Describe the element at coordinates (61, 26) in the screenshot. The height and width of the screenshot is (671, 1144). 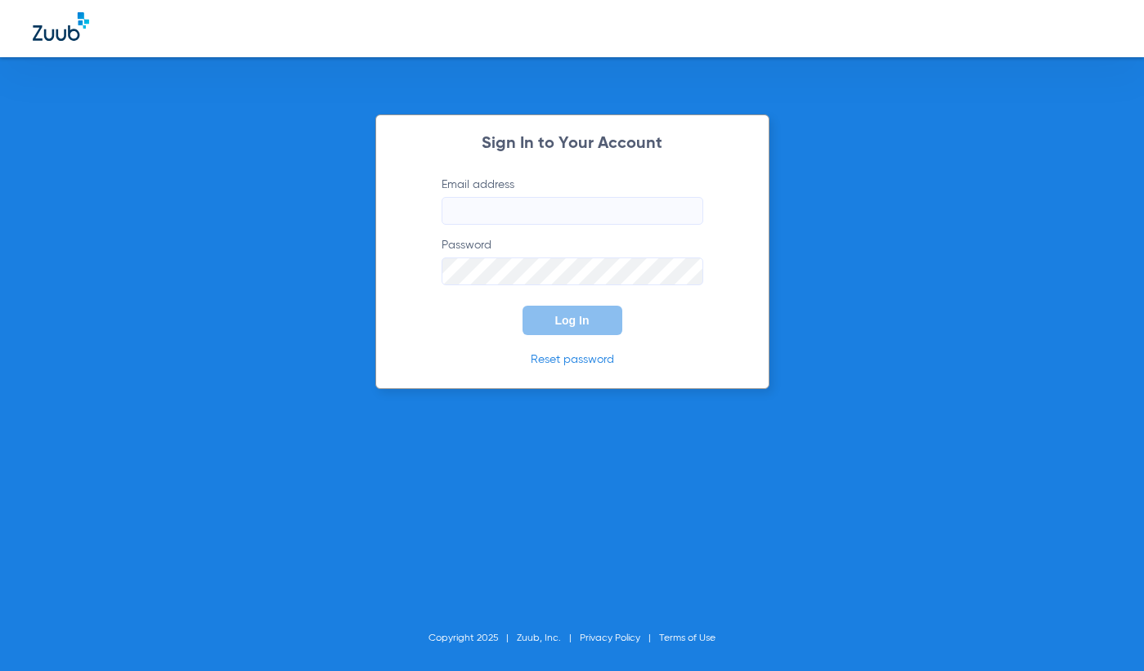
I see `img: Zuub Logo` at that location.